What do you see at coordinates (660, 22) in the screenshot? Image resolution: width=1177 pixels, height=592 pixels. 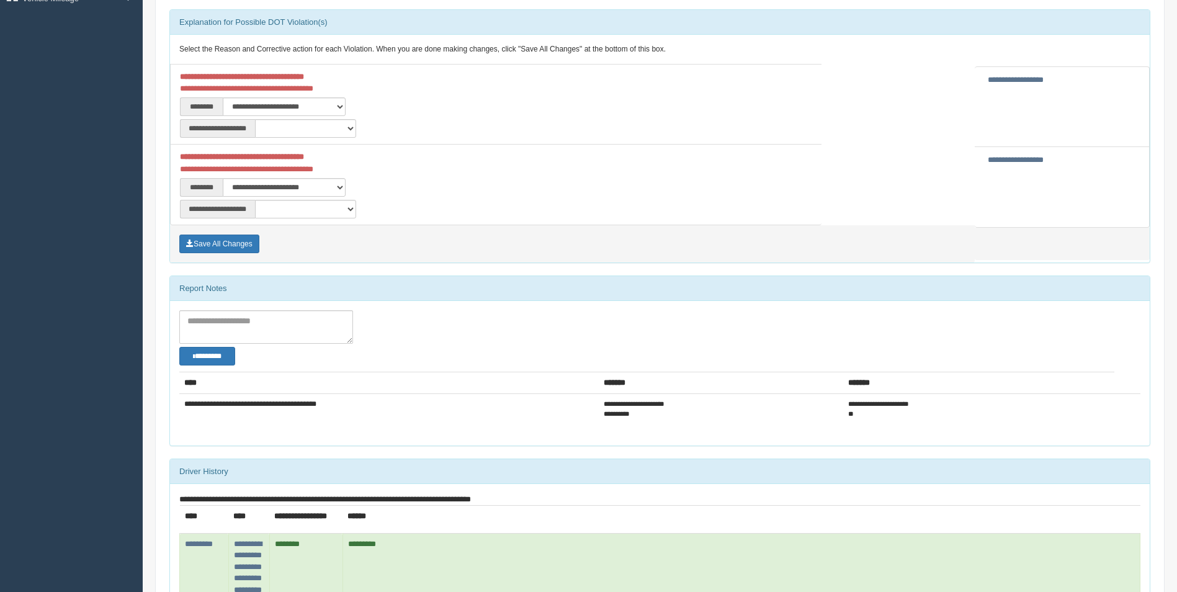 I see `div: Explanation for Possible DOT Violation(s)` at bounding box center [660, 22].